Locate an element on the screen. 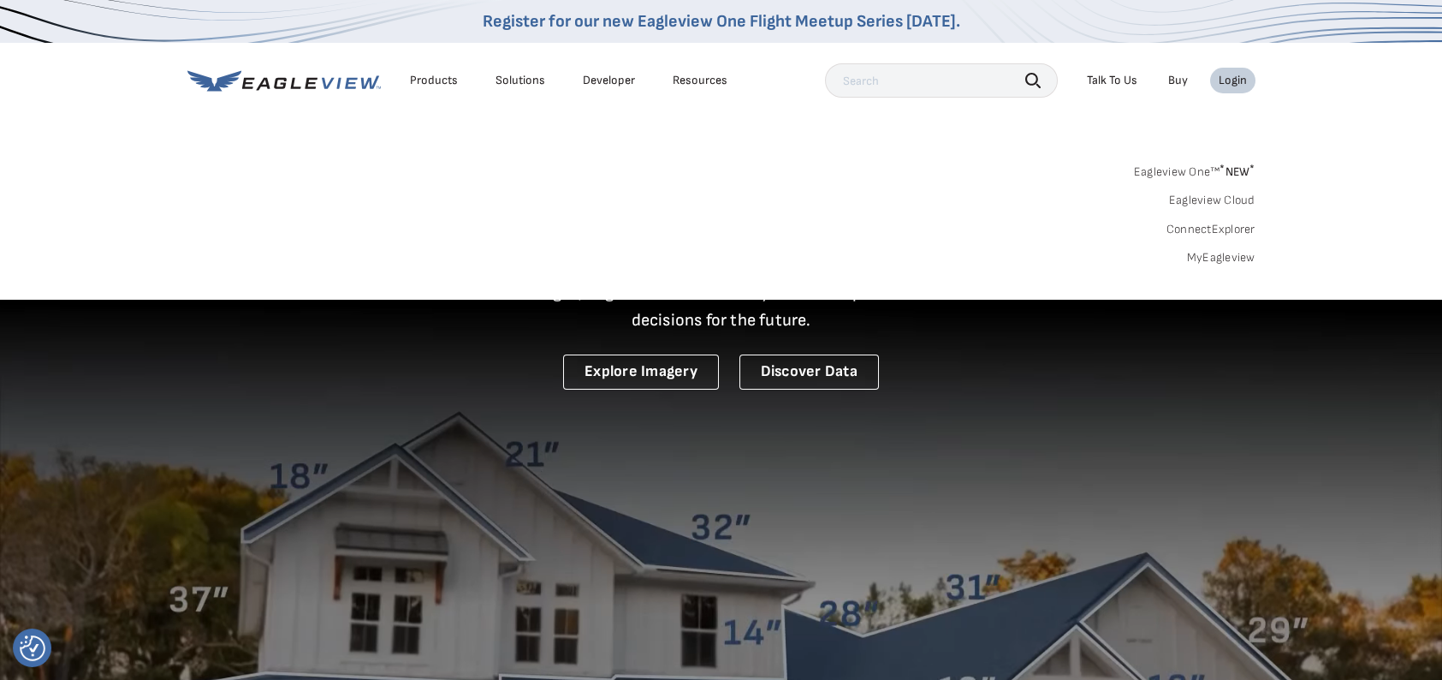  a: MyEagleview is located at coordinates (1221, 258).